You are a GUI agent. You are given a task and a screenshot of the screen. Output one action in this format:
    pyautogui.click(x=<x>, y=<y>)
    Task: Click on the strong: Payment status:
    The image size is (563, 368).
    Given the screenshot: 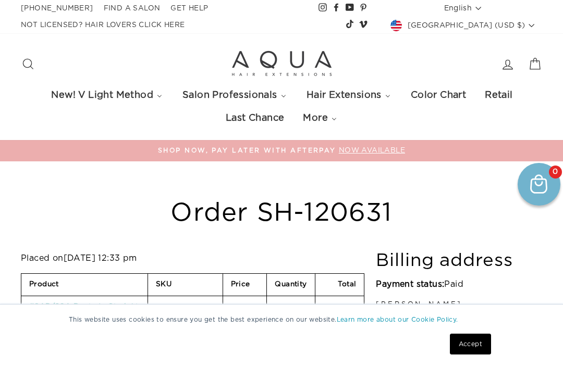 What is the action you would take?
    pyautogui.click(x=409, y=284)
    